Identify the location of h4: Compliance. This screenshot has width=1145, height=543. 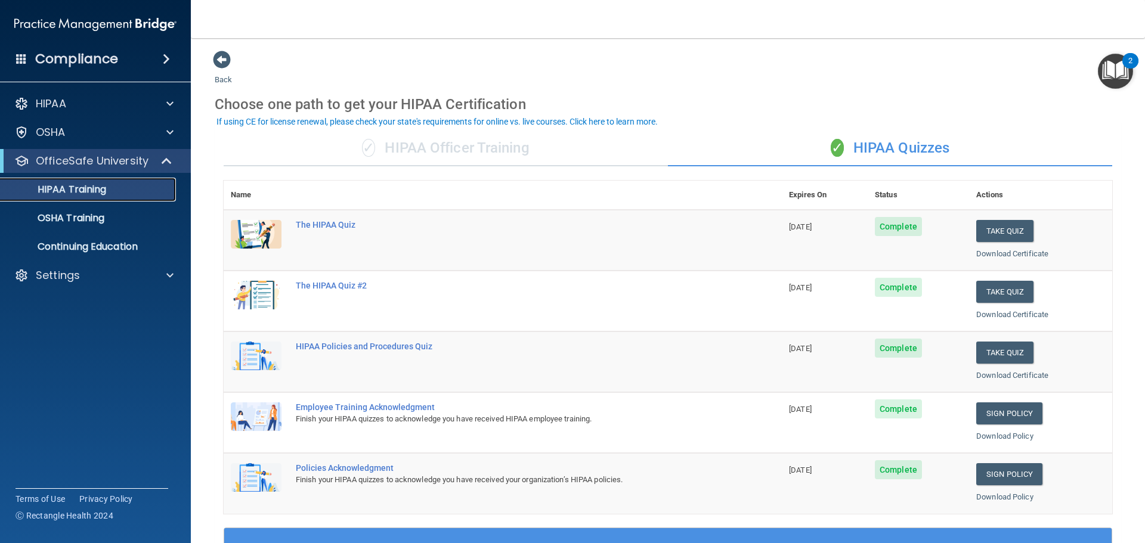
(76, 59).